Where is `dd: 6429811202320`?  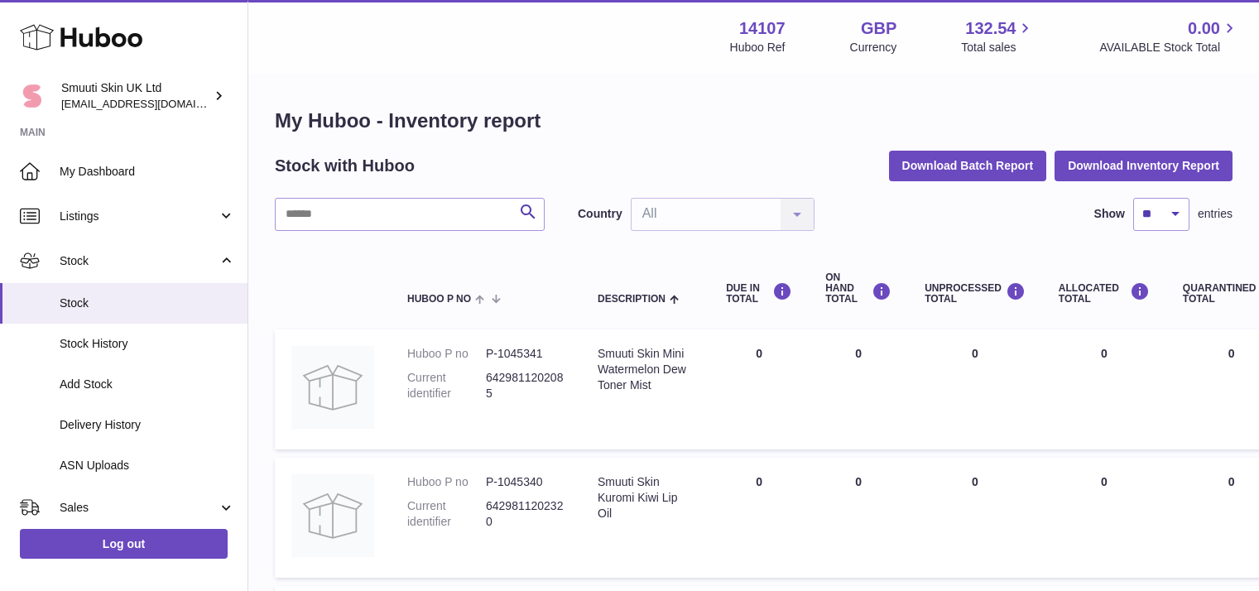
dd: 6429811202320 is located at coordinates (525, 514).